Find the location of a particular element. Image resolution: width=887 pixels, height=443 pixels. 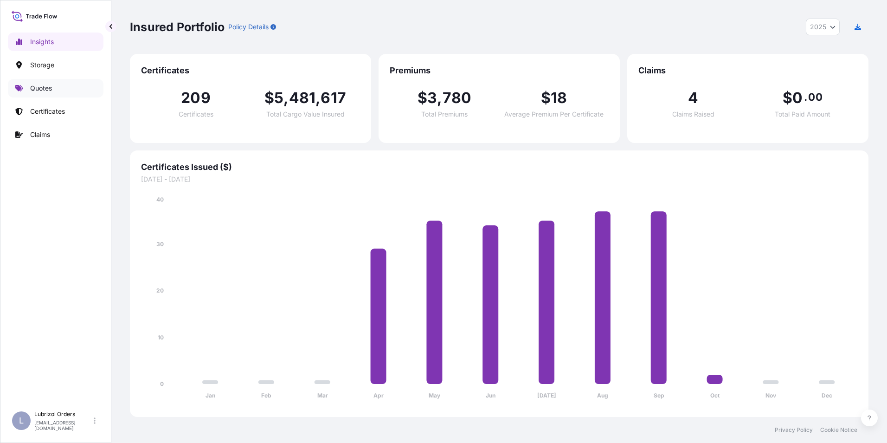

tspan: Aug is located at coordinates (603, 395).